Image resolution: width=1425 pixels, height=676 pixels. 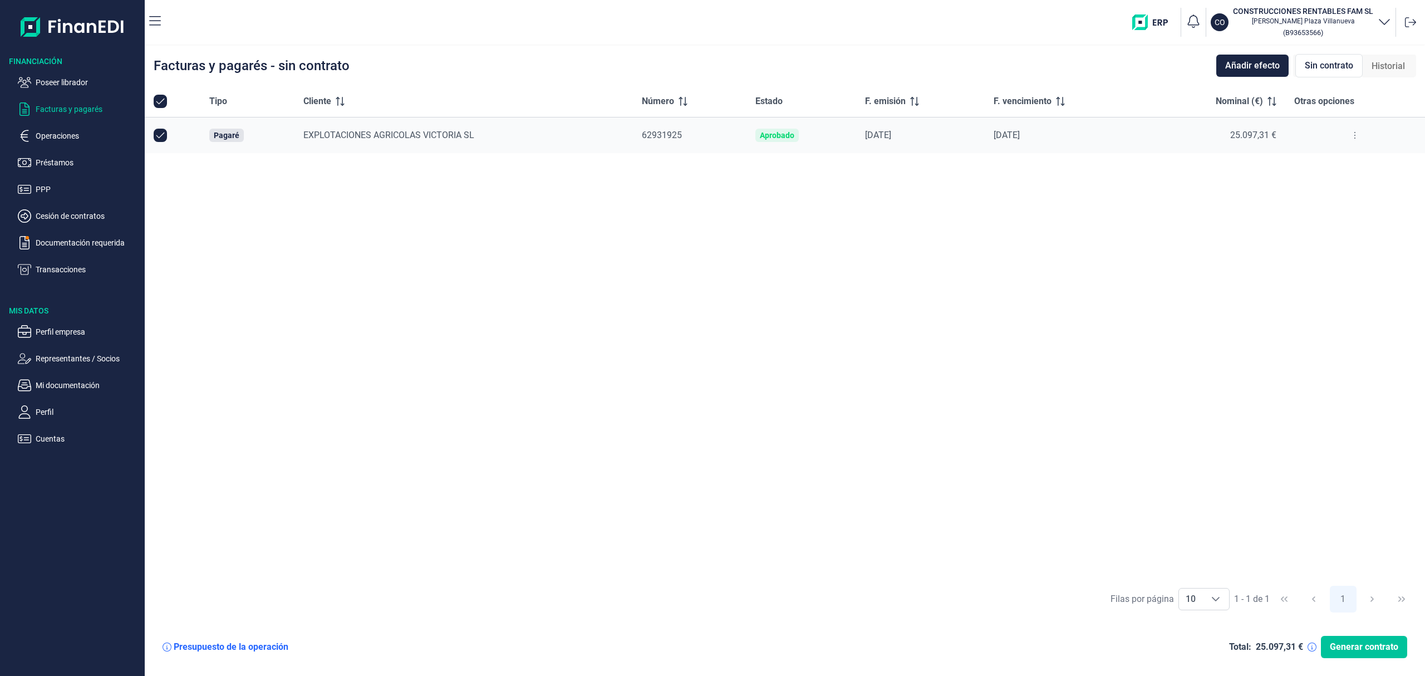 I want to click on span: F. vencimiento, so click(x=1023, y=101).